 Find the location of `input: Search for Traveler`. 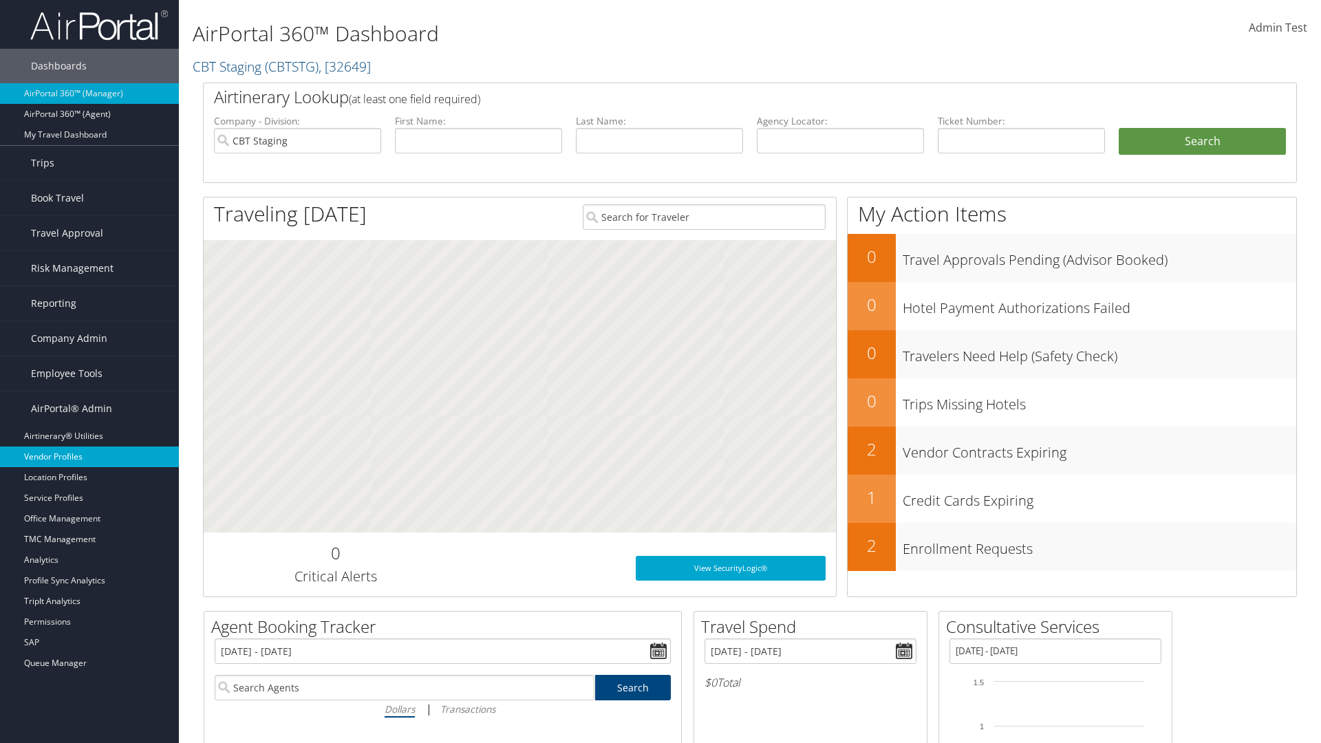

input: Search for Traveler is located at coordinates (704, 217).